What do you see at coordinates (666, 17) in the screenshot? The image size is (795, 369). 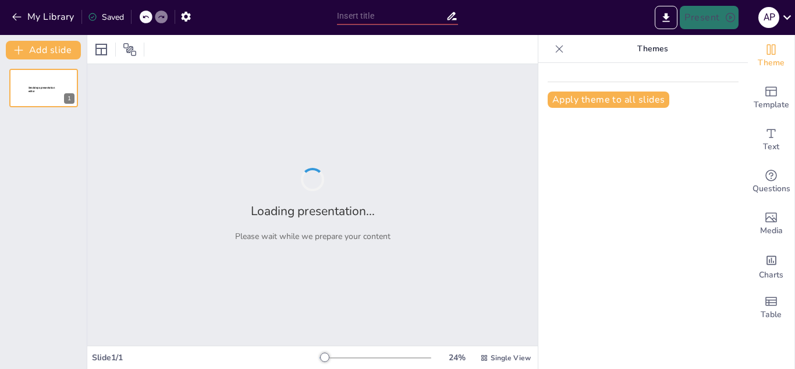 I see `button: Export to PowerPoint` at bounding box center [666, 17].